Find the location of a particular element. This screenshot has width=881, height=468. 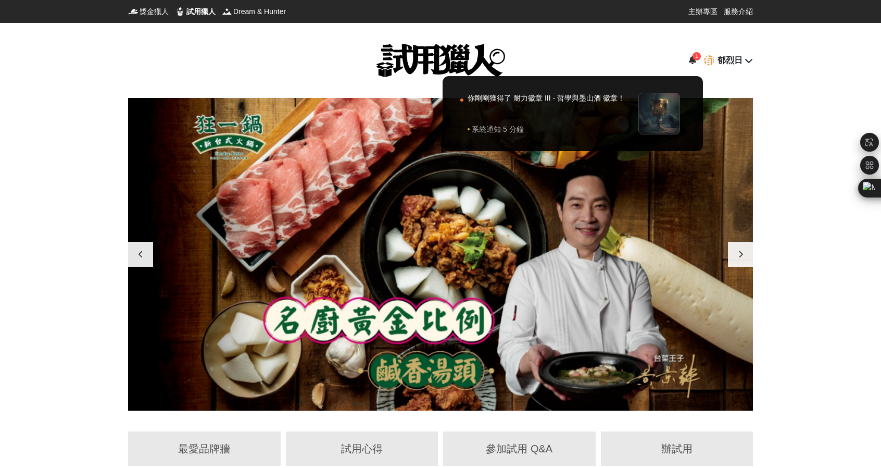

div: 郁 is located at coordinates (709, 60).